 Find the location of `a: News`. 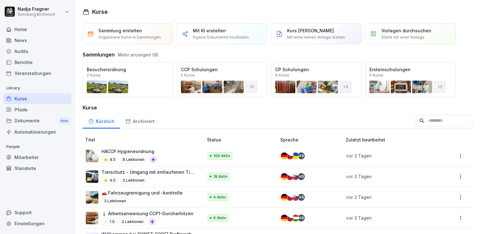

a: News is located at coordinates (37, 40).